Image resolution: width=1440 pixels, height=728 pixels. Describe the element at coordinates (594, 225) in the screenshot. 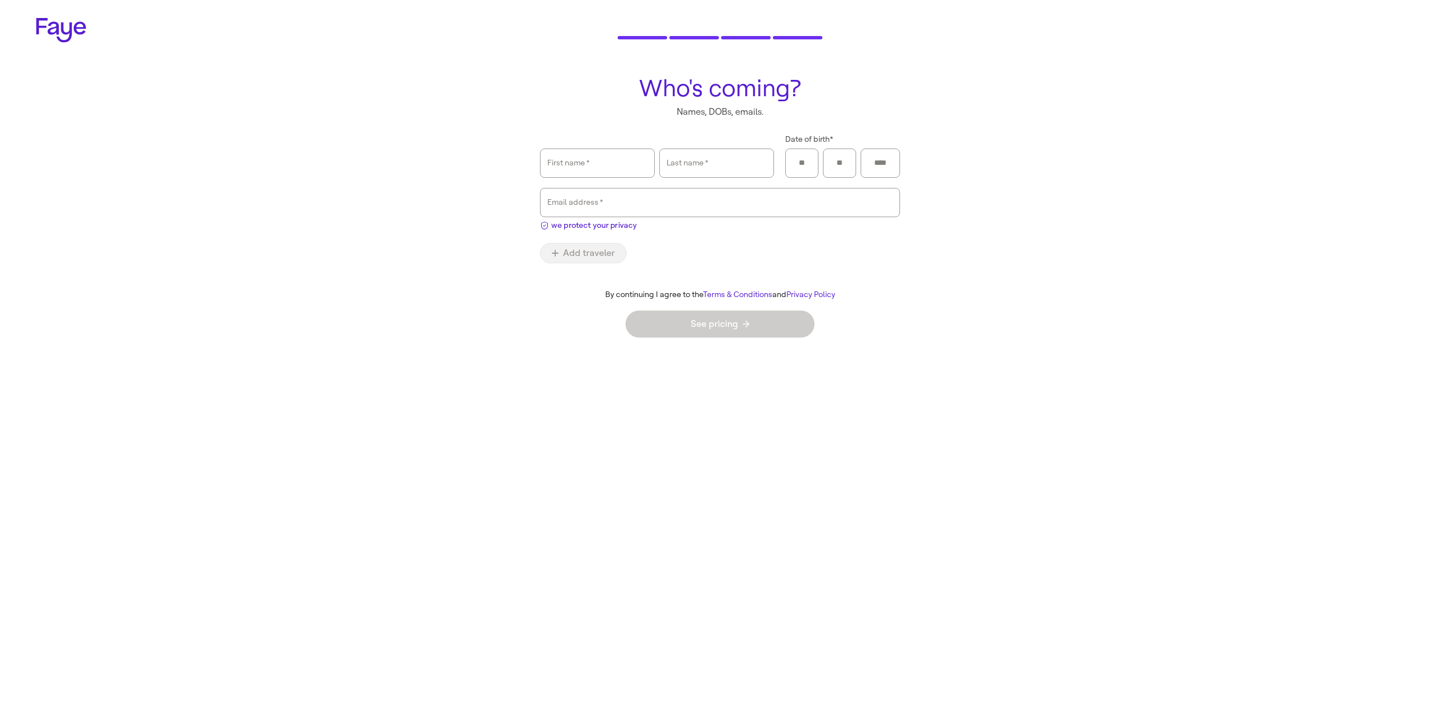

I see `span: we protect your privacy` at that location.